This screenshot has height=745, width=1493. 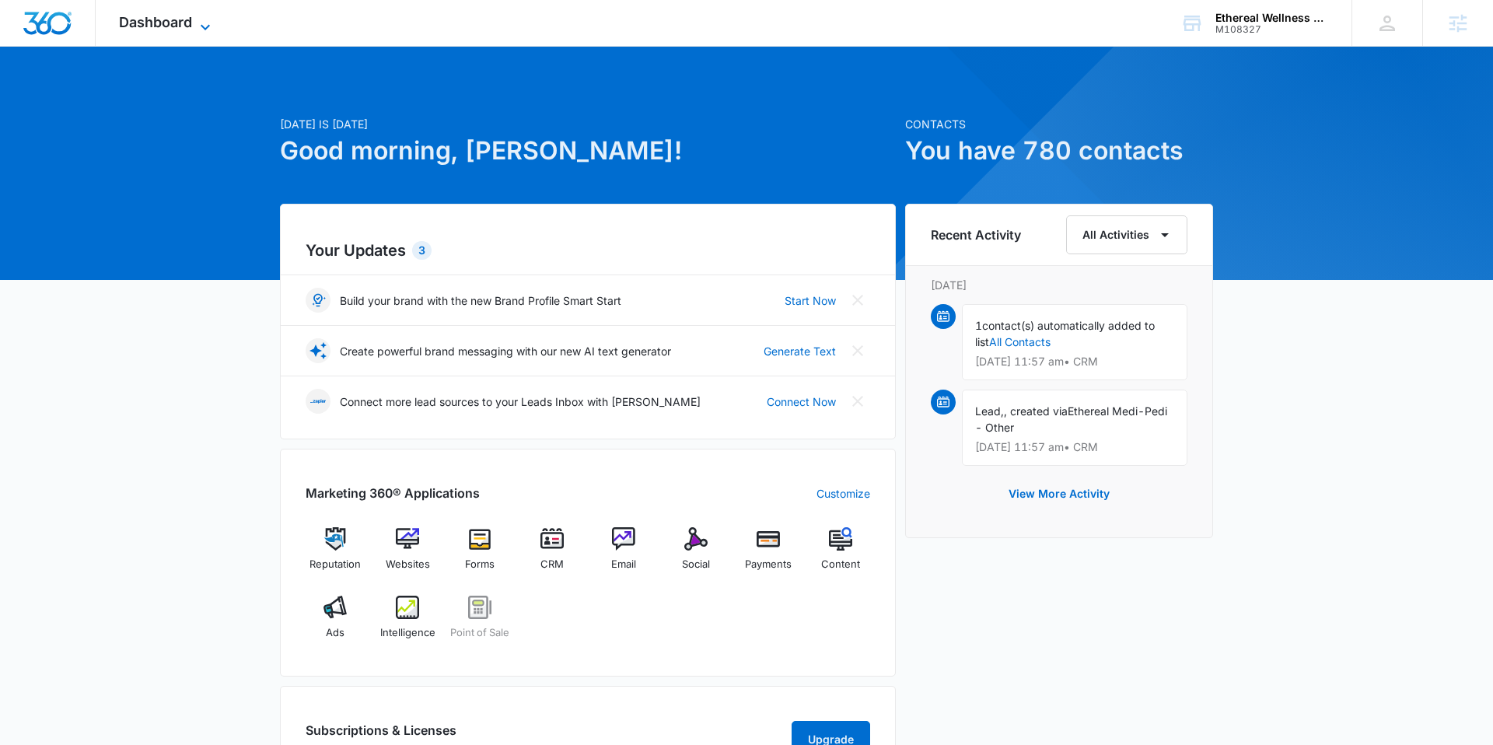 What do you see at coordinates (978, 325) in the screenshot?
I see `span: 1` at bounding box center [978, 325].